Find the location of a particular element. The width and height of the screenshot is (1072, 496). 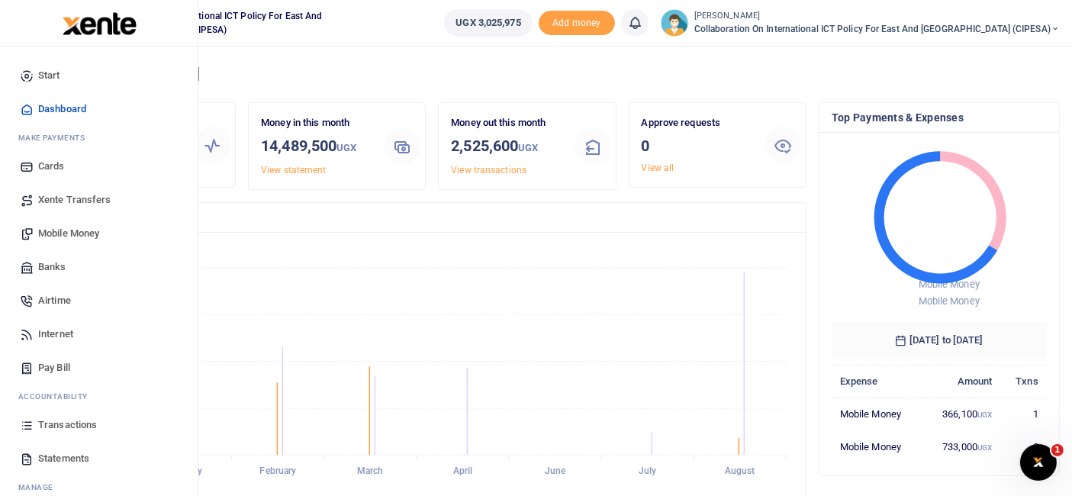

a: Internet is located at coordinates (98, 334).